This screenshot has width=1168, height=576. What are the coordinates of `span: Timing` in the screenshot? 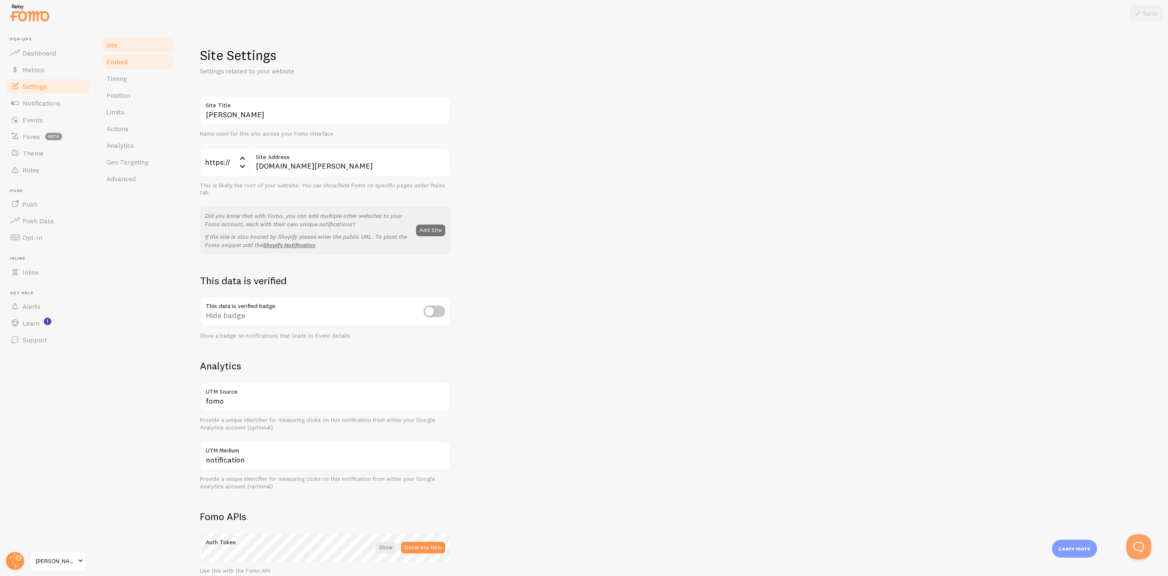 It's located at (116, 78).